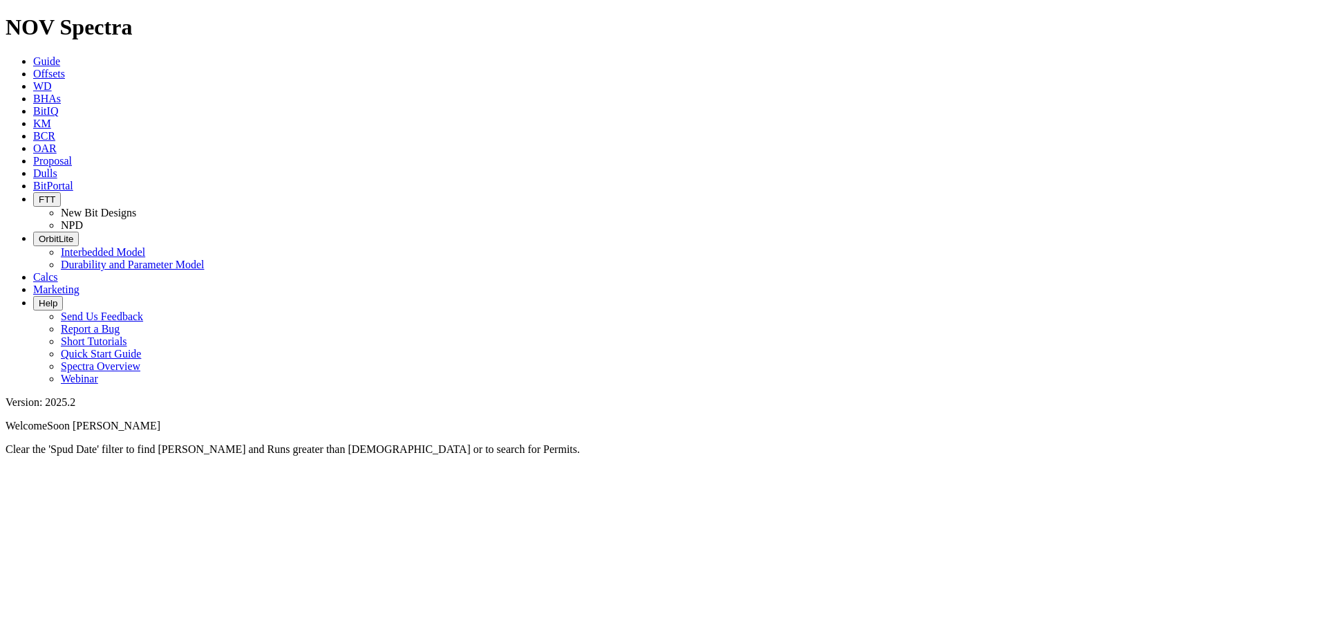 The image size is (1327, 630). Describe the element at coordinates (46, 111) in the screenshot. I see `span: BitIQ` at that location.